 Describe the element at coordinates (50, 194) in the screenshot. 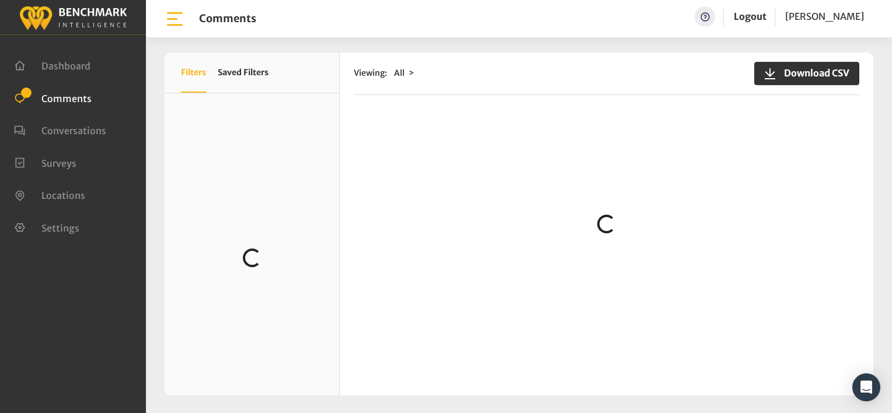

I see `a: Locations` at that location.